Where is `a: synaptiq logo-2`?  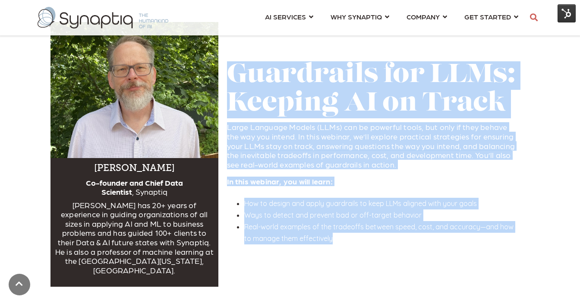 a: synaptiq logo-2 is located at coordinates (103, 18).